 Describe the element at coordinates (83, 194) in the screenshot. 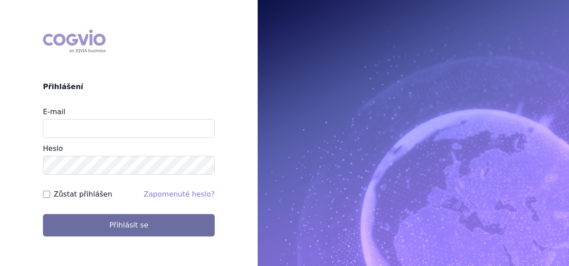

I see `label: Zůstat přihlášen` at that location.